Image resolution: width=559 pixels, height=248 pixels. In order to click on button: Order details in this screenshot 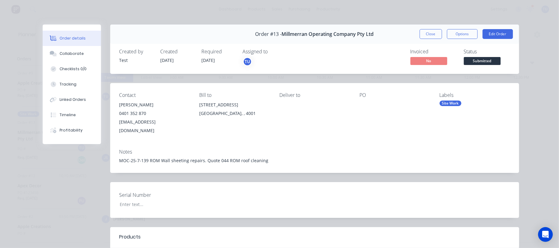, I will do `click(72, 38)`.